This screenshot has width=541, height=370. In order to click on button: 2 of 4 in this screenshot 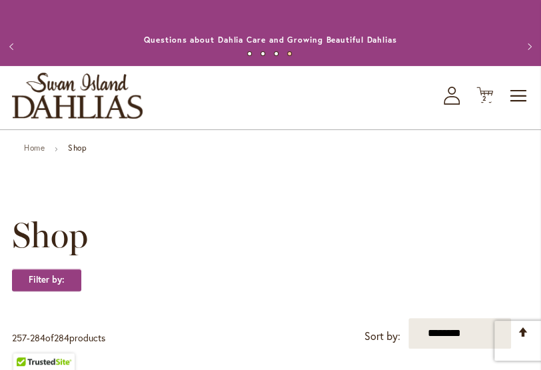, I will do `click(263, 53)`.